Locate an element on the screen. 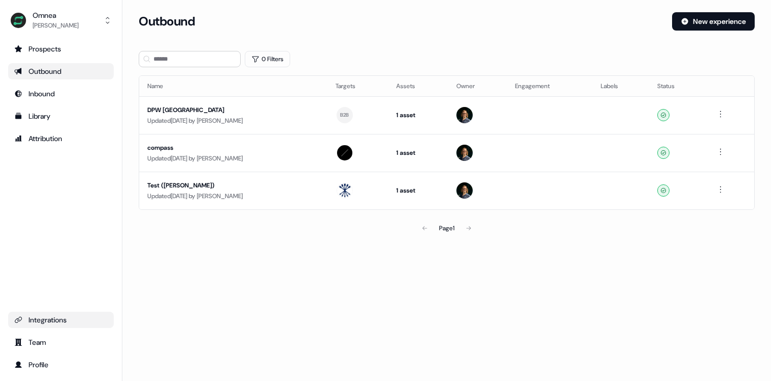 The width and height of the screenshot is (771, 381). button: New experience is located at coordinates (713, 21).